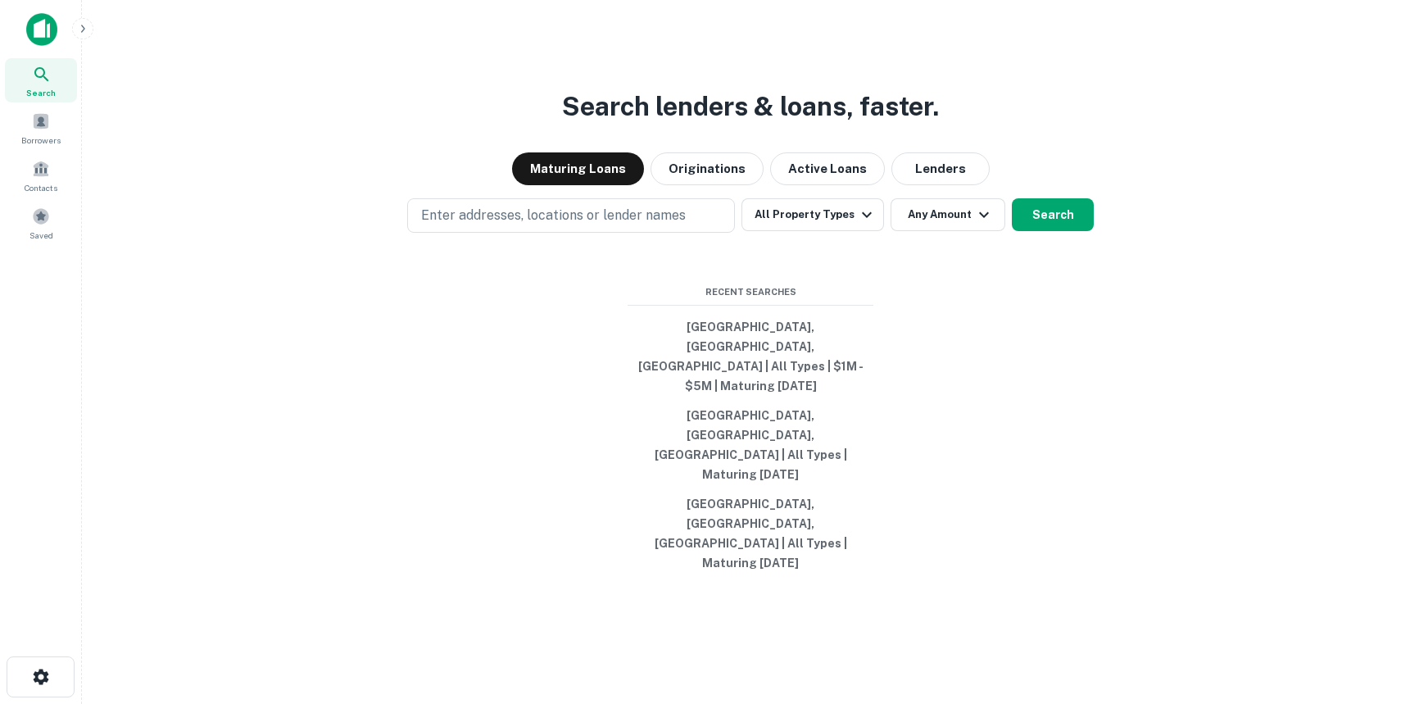  What do you see at coordinates (948, 215) in the screenshot?
I see `button: Any Amount` at bounding box center [948, 215].